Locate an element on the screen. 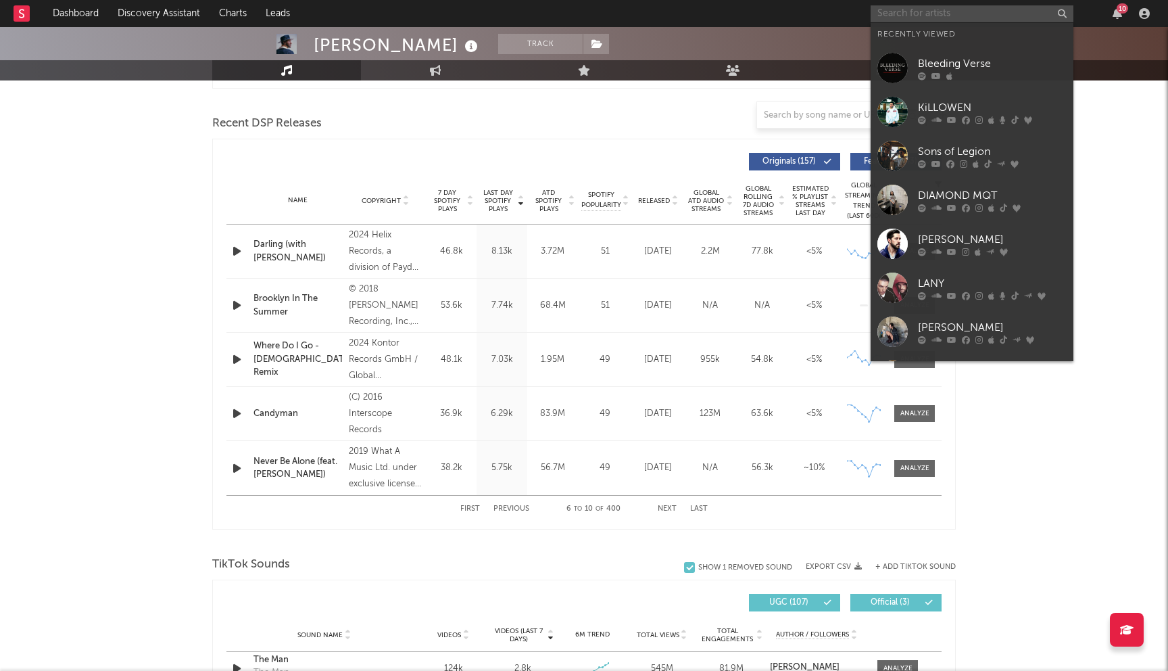 The width and height of the screenshot is (1168, 671). a: DIAMOND MQT is located at coordinates (972, 199).